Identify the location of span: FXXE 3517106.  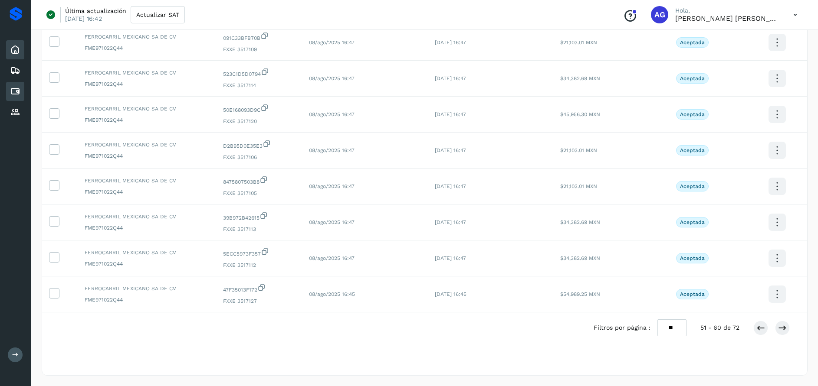
(259, 157).